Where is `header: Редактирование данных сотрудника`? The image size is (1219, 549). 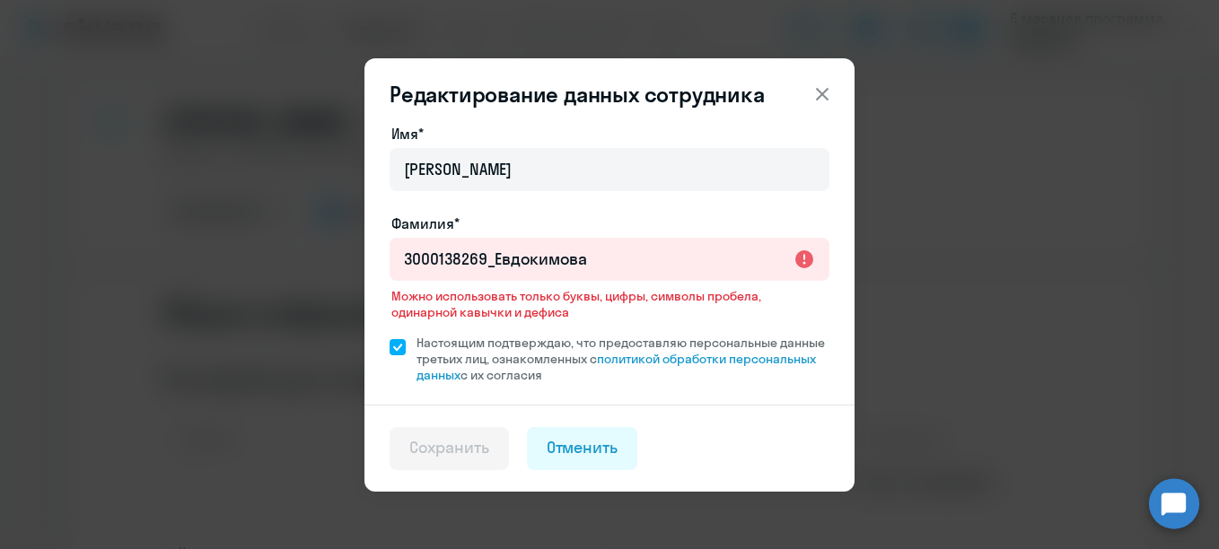
header: Редактирование данных сотрудника is located at coordinates (610, 94).